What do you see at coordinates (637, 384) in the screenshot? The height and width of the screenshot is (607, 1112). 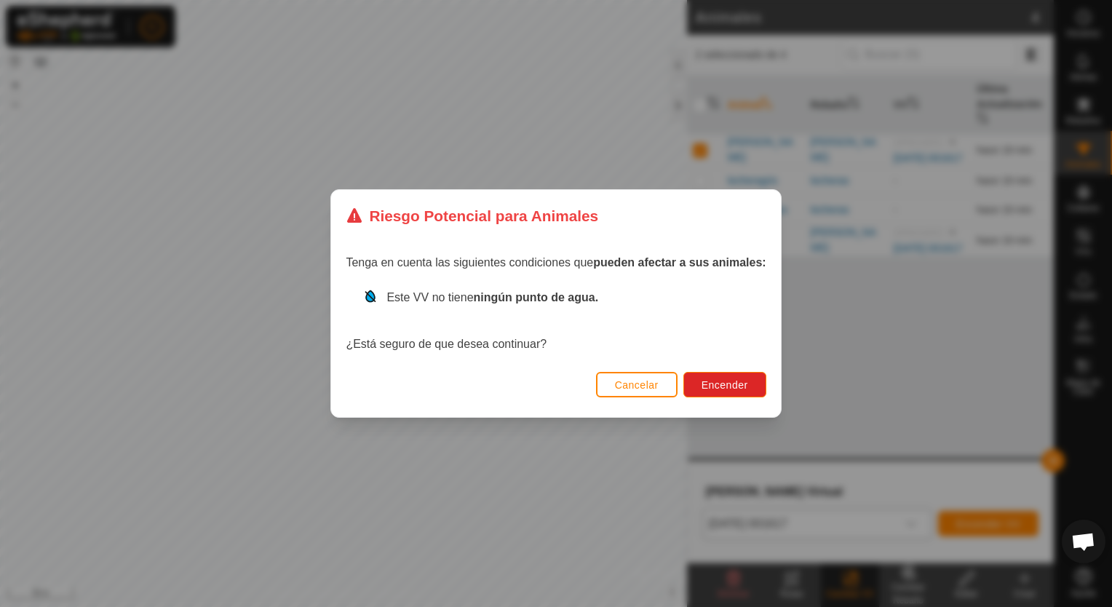 I see `button: Cancelar` at bounding box center [637, 384].